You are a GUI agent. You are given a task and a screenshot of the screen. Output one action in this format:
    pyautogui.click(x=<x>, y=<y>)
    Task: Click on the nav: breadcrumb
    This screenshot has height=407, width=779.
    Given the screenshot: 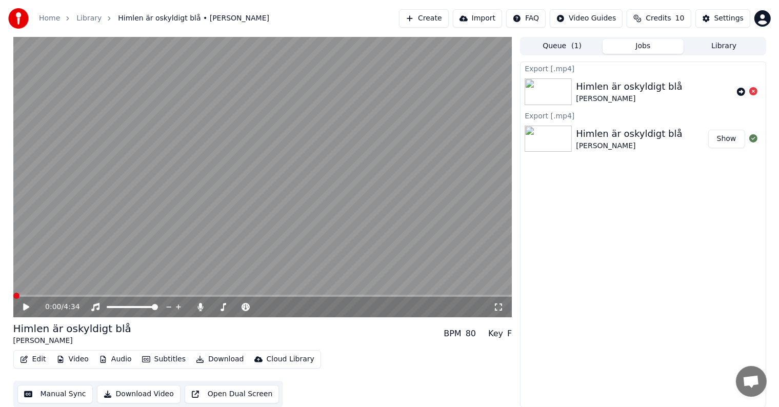 What is the action you would take?
    pyautogui.click(x=154, y=18)
    